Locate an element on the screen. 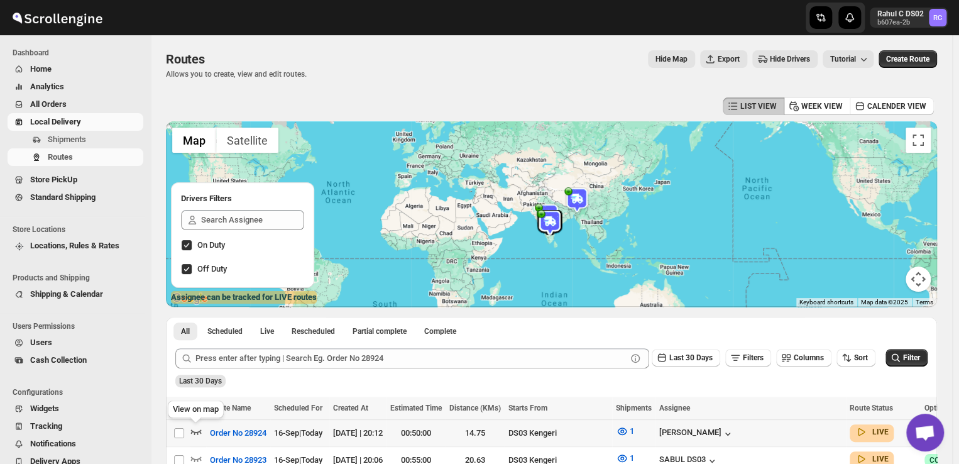 The image size is (959, 464). span: All Orders is located at coordinates (48, 104).